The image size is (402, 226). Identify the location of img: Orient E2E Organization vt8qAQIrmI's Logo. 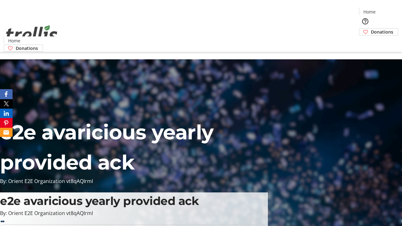
(32, 34).